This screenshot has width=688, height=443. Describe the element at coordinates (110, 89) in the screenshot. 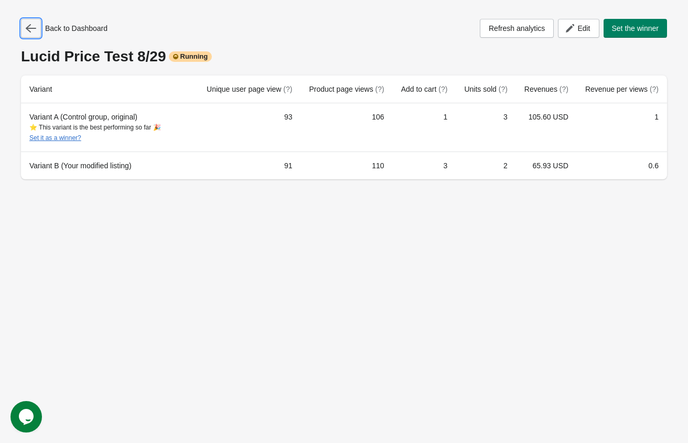

I see `th: Variant` at that location.